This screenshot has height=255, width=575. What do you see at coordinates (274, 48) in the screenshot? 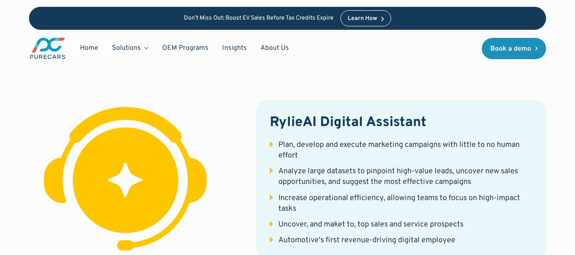
I see `a: About Us` at bounding box center [274, 48].